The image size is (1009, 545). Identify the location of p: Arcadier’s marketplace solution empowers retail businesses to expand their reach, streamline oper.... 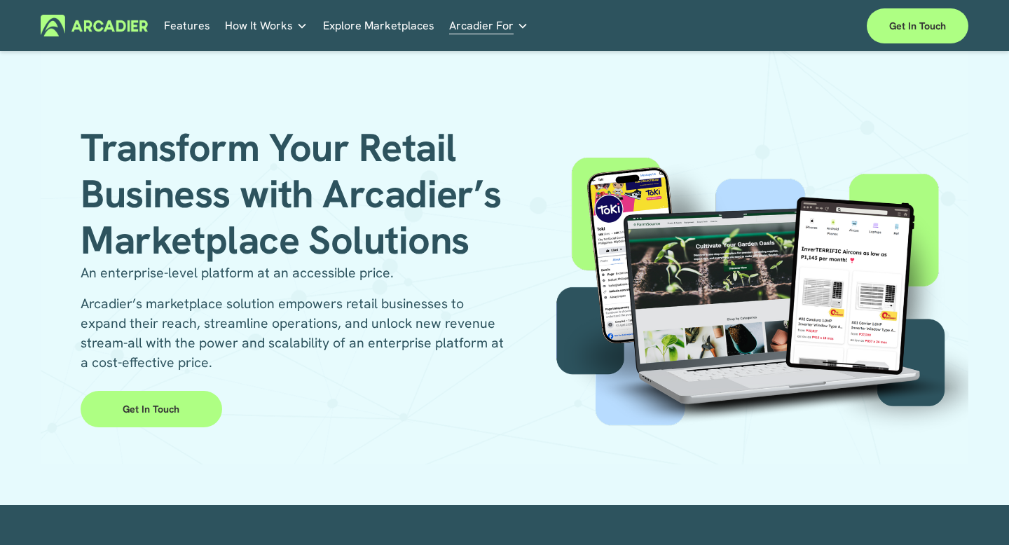
(292, 333).